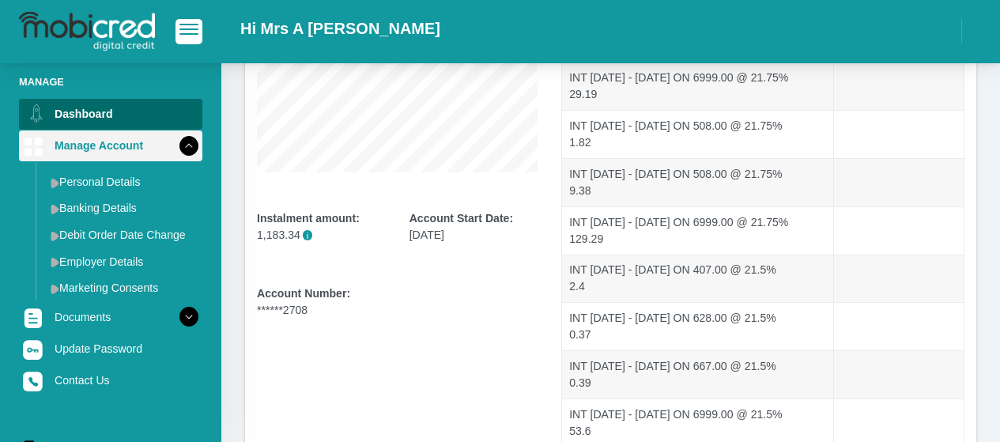  Describe the element at coordinates (111, 114) in the screenshot. I see `a: Dashboard` at that location.